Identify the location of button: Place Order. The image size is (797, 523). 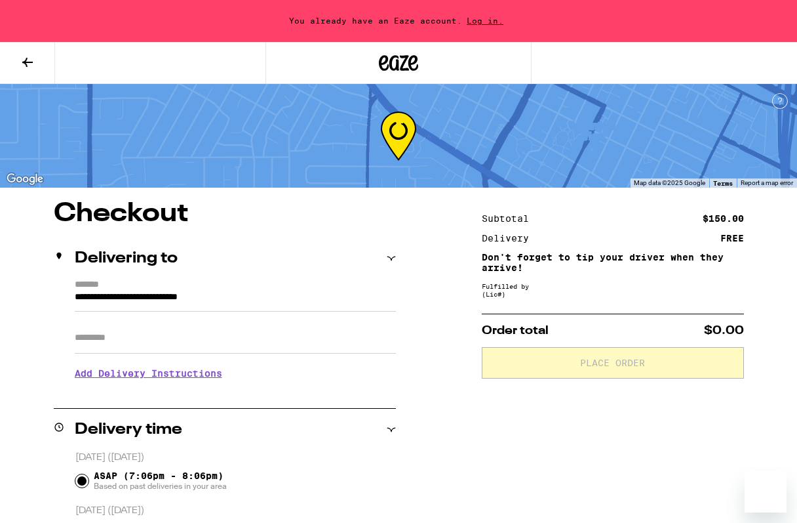
(613, 363).